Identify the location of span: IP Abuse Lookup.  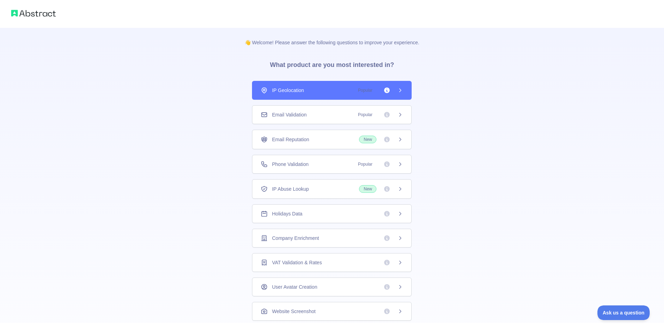
(290, 189).